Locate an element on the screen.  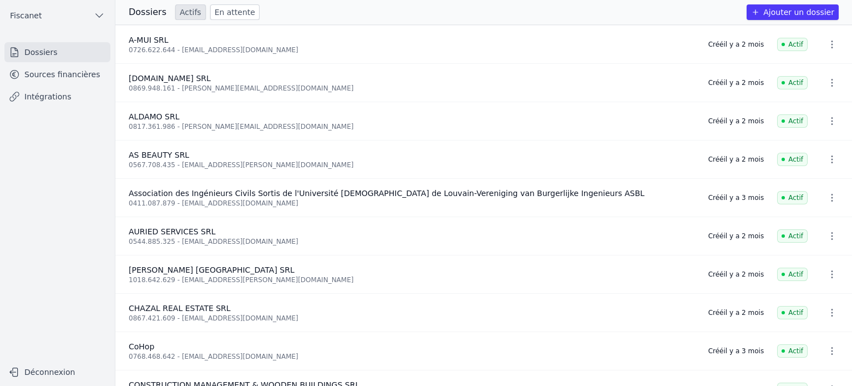
button: Déconnexion is located at coordinates (57, 372).